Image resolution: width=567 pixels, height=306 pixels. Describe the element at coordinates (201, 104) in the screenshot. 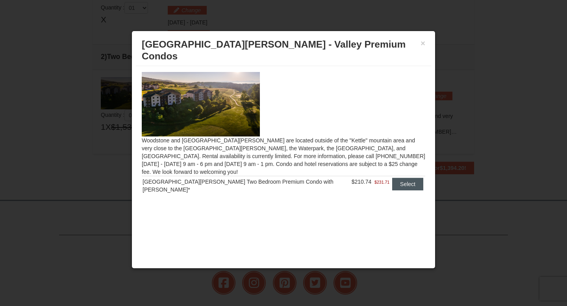

I see `img: 19219041-4-ec11c166.jpg` at that location.